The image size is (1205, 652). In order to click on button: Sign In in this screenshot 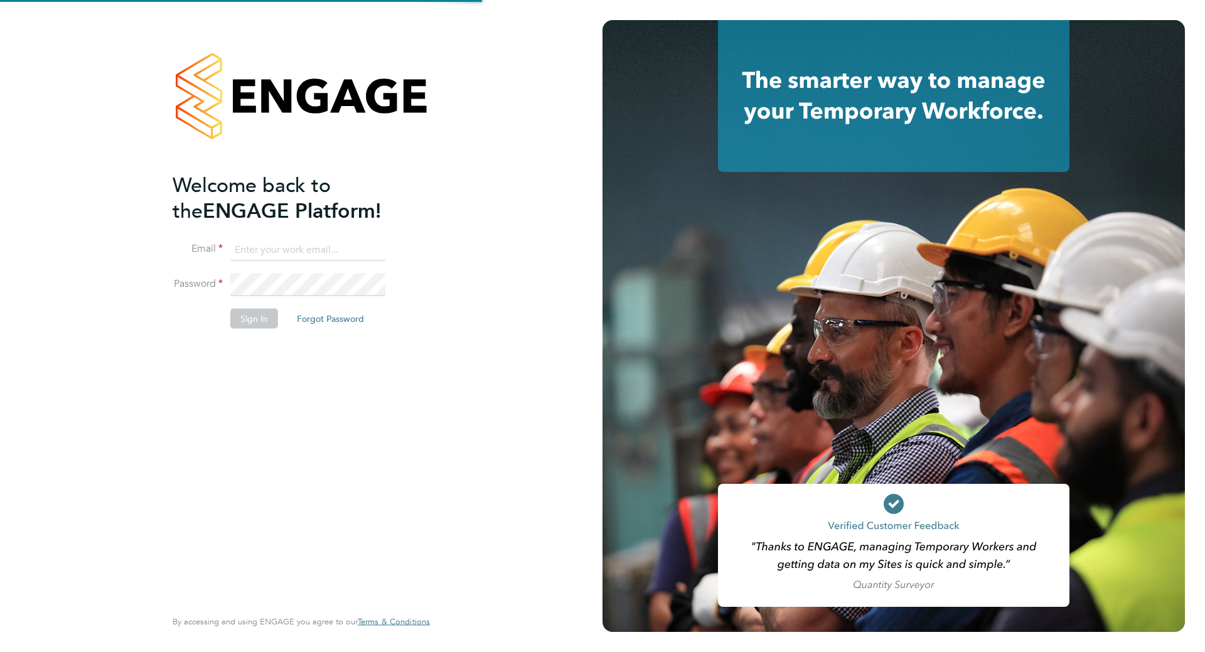, I will do `click(254, 319)`.